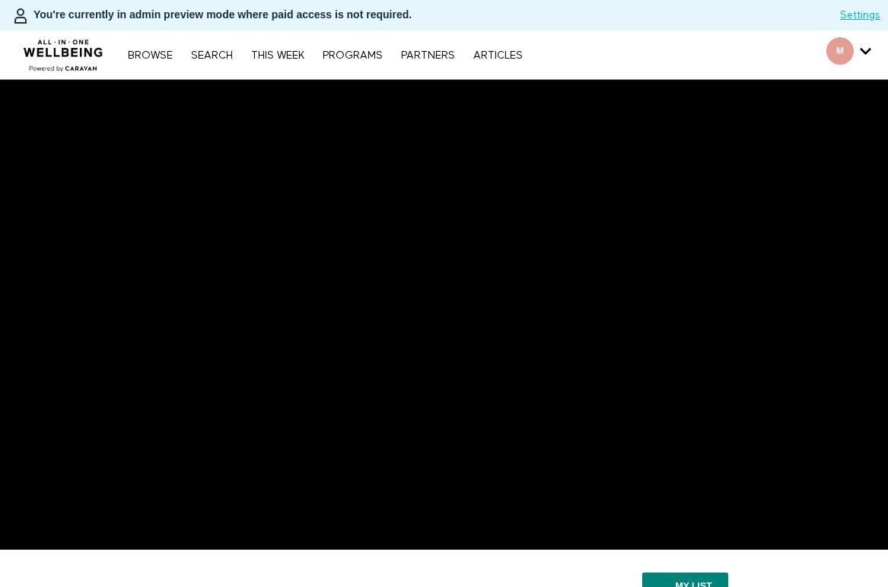 The height and width of the screenshot is (587, 888). What do you see at coordinates (498, 56) in the screenshot?
I see `a: ARTICLES` at bounding box center [498, 56].